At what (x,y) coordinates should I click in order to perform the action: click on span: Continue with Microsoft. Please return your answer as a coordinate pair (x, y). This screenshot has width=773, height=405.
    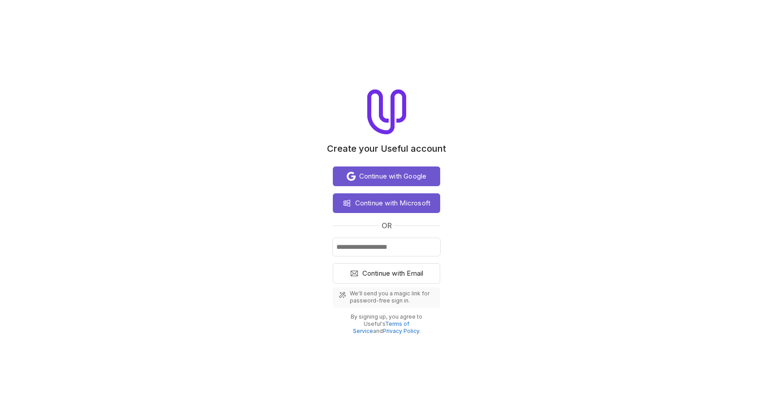
    Looking at the image, I should click on (393, 203).